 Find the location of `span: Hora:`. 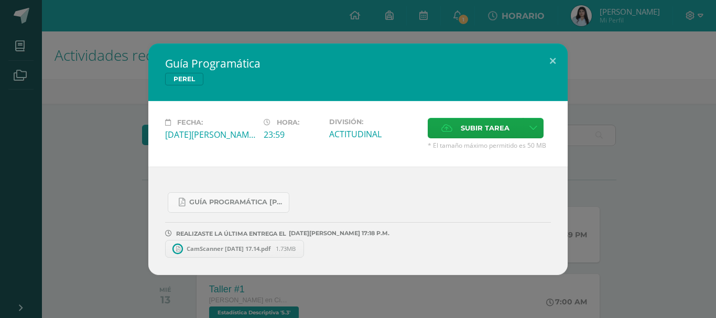

span: Hora: is located at coordinates (288, 122).